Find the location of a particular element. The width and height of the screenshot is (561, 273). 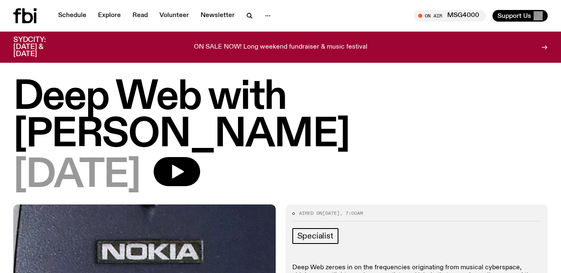

span: Support Us is located at coordinates (514, 16).